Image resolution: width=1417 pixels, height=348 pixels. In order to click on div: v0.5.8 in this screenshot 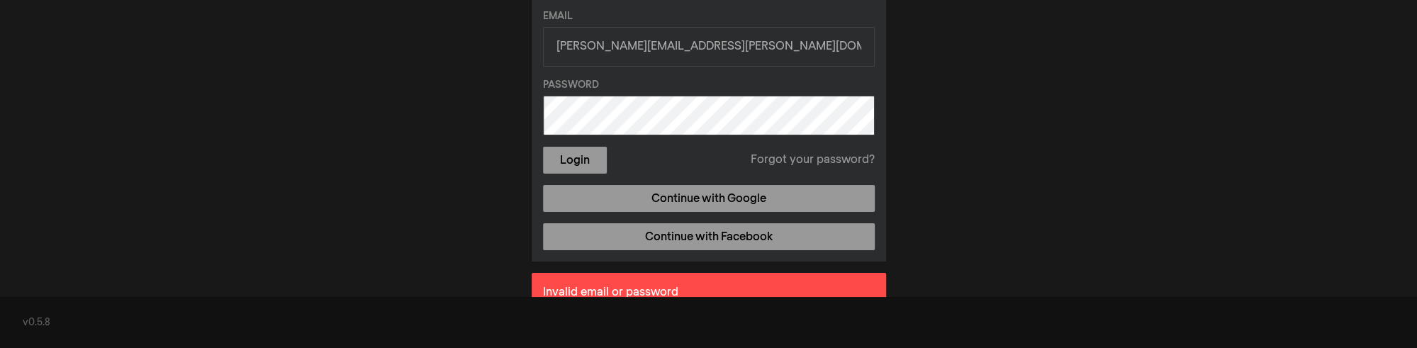, I will do `click(708, 323)`.